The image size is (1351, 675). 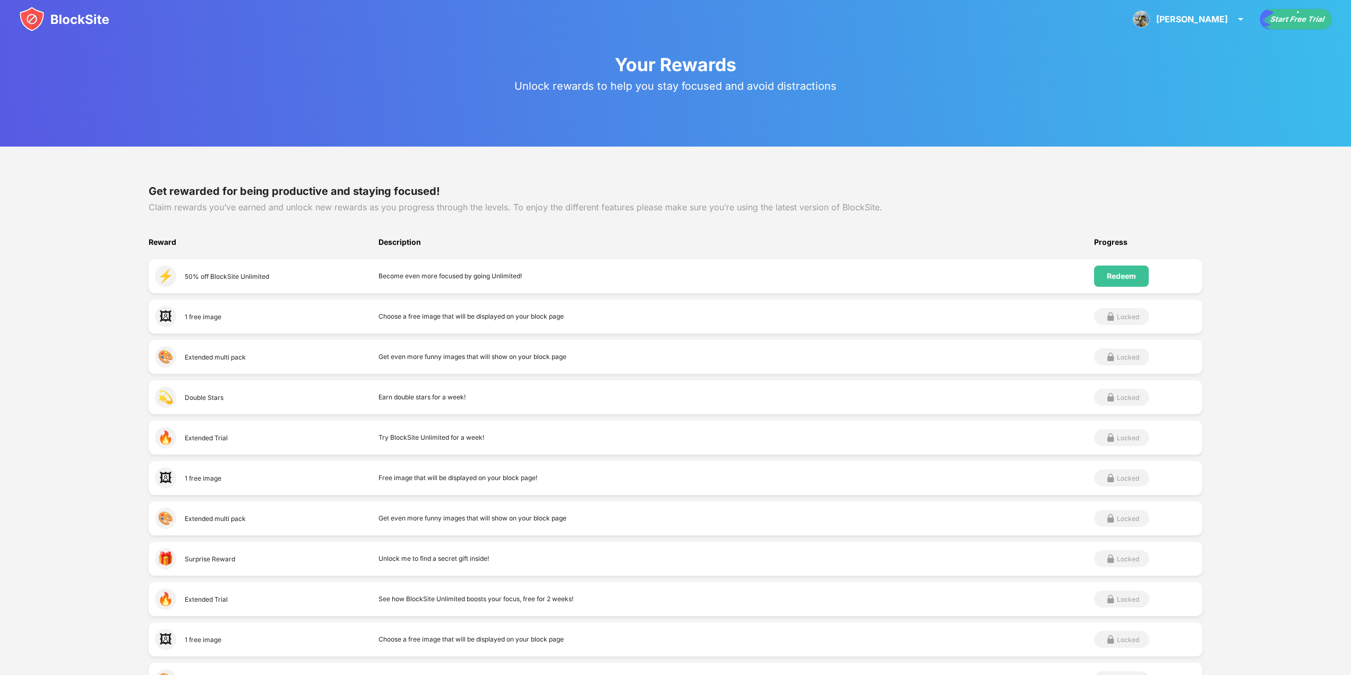 I want to click on div: Reward, so click(x=263, y=248).